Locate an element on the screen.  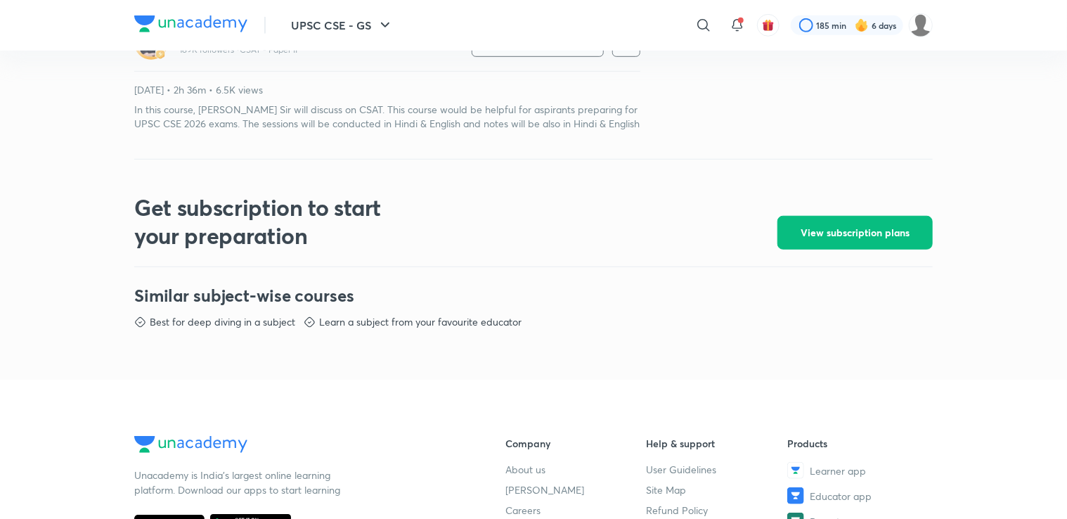
img: badge is located at coordinates (160, 54).